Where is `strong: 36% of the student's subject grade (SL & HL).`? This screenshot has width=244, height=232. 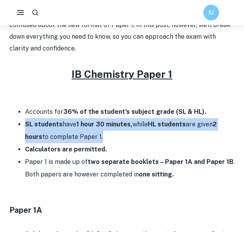 strong: 36% of the student's subject grade (SL & HL). is located at coordinates (135, 112).